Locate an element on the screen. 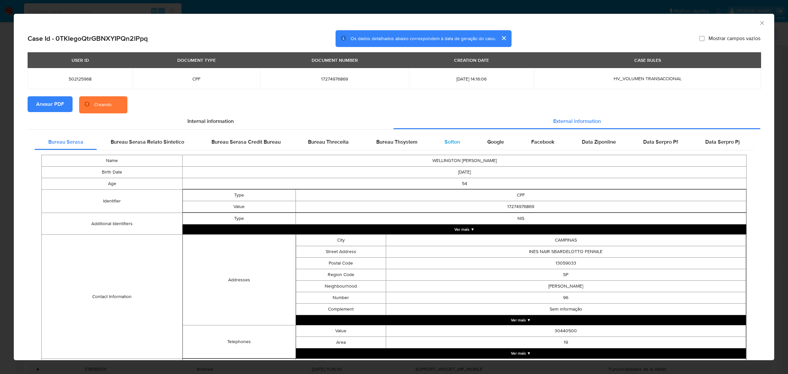 The image size is (788, 374). span: Data Serpro Pj is located at coordinates (723, 142).